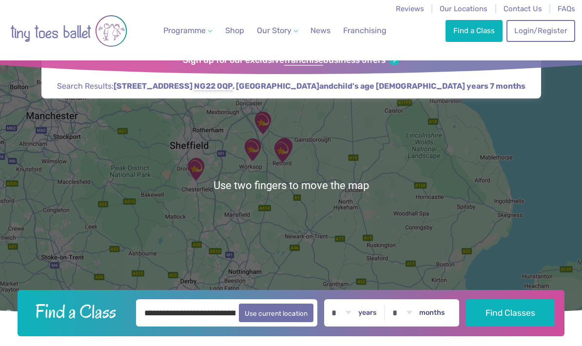  Describe the element at coordinates (196, 169) in the screenshot. I see `div: Whittington Moor Methodist Church` at that location.